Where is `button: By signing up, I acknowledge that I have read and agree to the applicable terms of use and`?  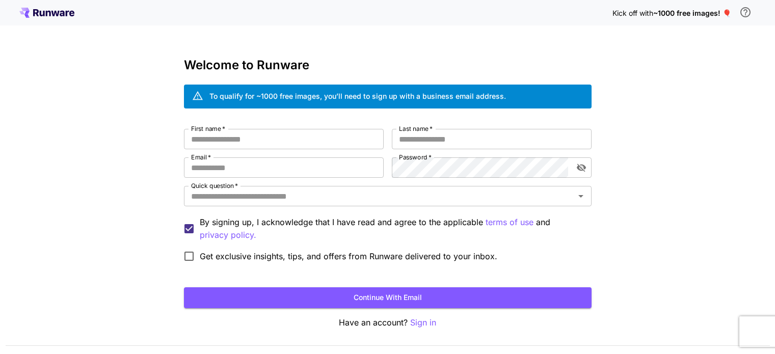 button: By signing up, I acknowledge that I have read and agree to the applicable terms of use and is located at coordinates (228, 235).